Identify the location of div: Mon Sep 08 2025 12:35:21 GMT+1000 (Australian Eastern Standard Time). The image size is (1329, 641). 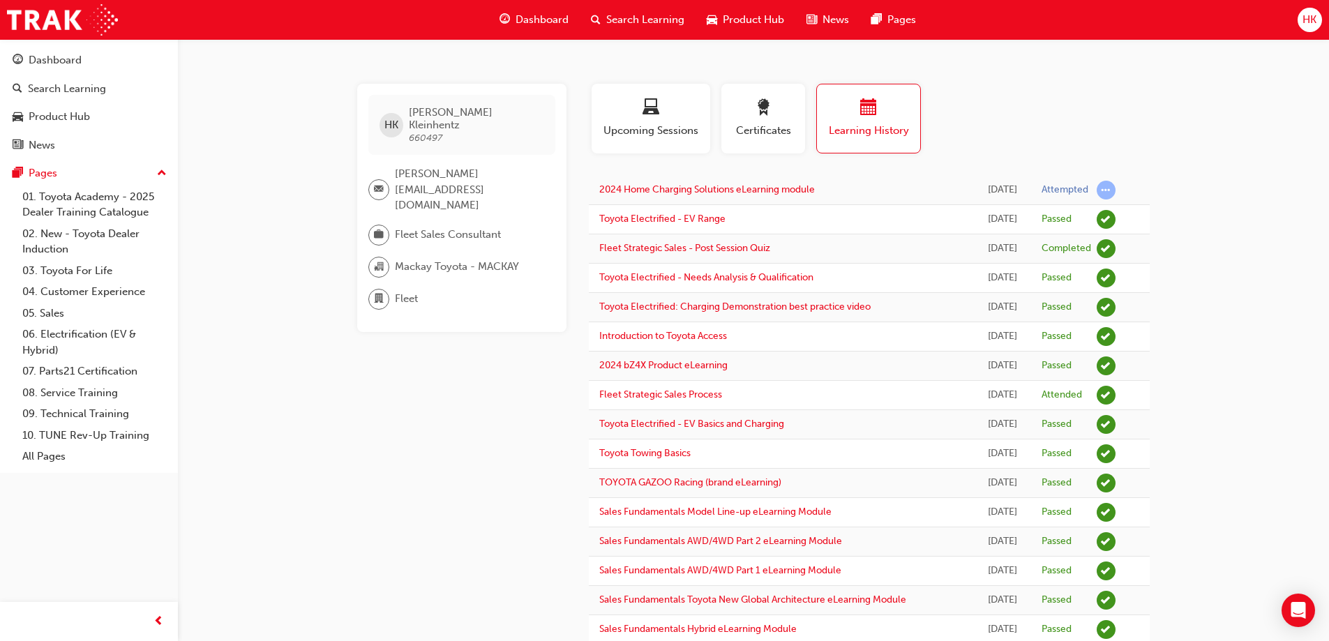
(1002, 541).